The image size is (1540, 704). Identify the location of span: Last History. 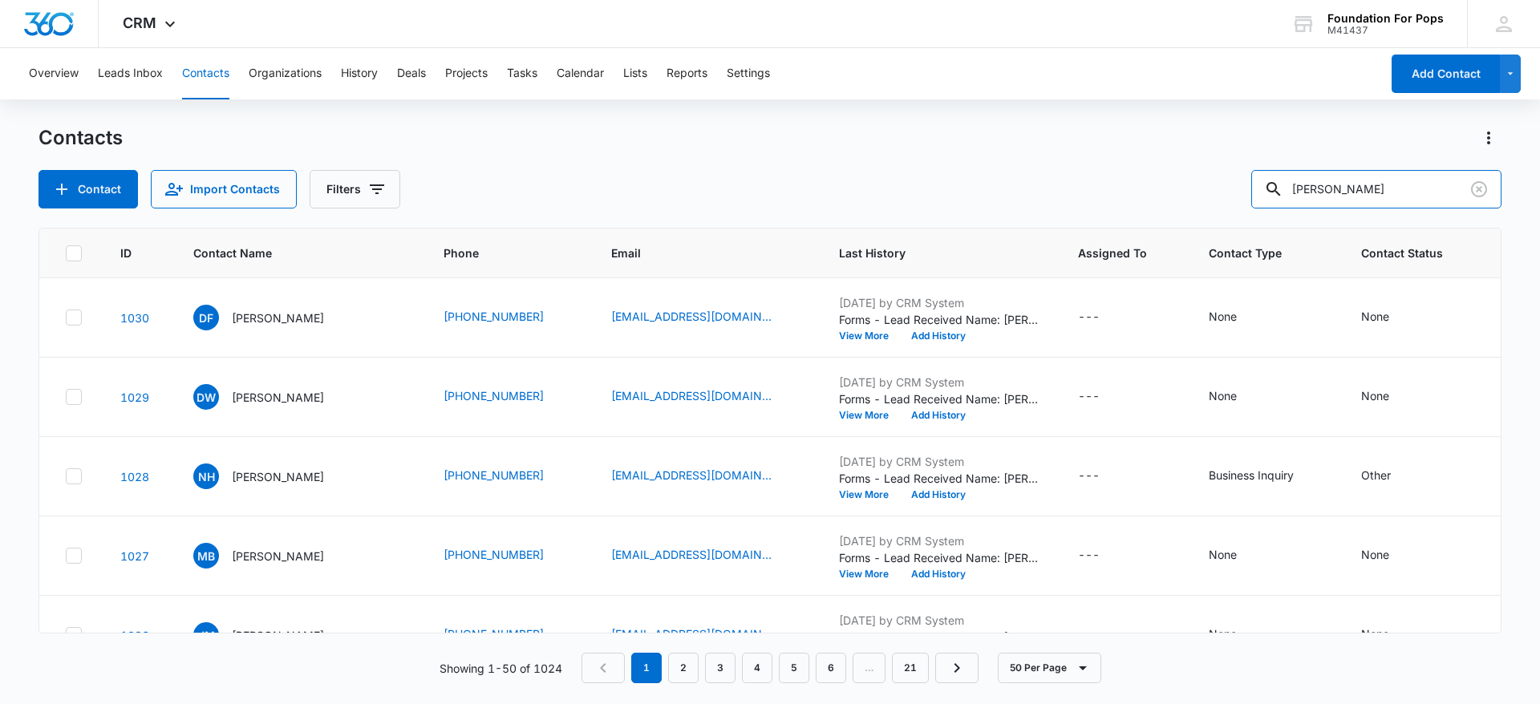
(927, 253).